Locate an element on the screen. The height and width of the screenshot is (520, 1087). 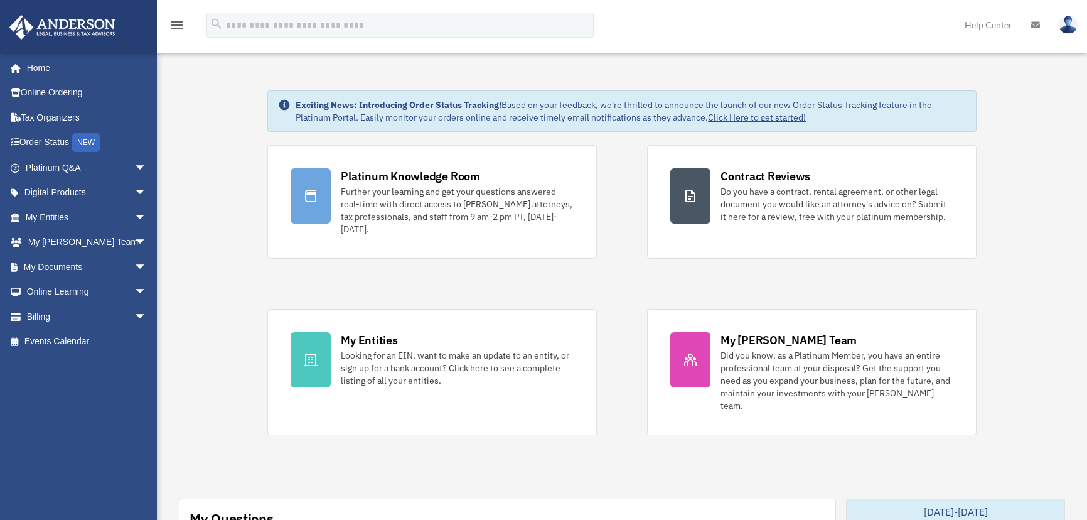
a: Order StatusNEW is located at coordinates (87, 142).